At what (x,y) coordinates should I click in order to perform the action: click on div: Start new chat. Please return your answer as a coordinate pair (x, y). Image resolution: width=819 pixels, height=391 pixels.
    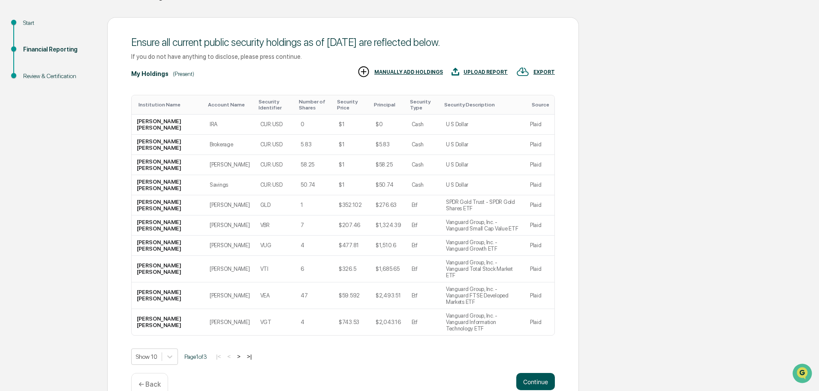
    Looking at the image, I should click on (85, 70).